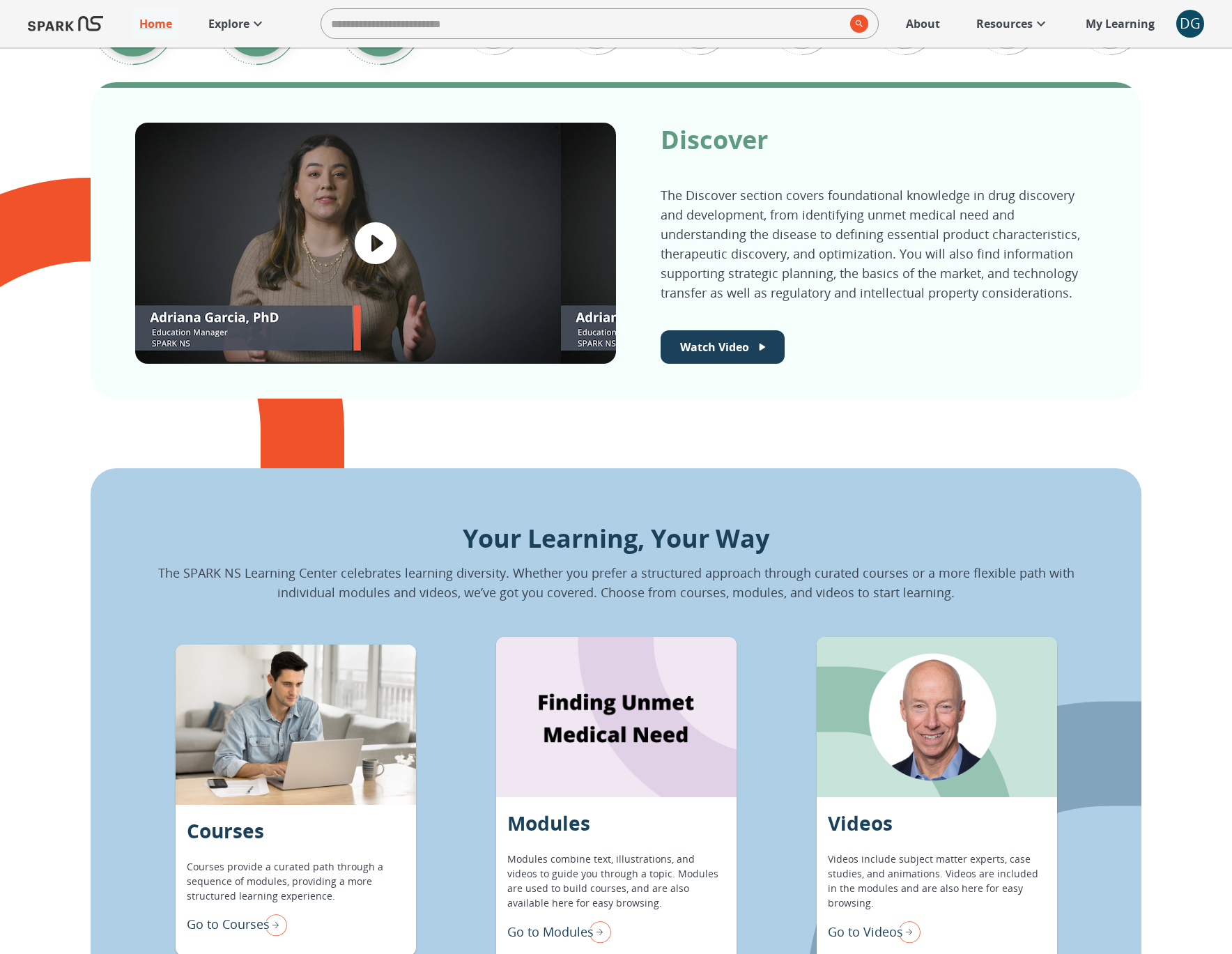  I want to click on div: Videos, so click(937, 717).